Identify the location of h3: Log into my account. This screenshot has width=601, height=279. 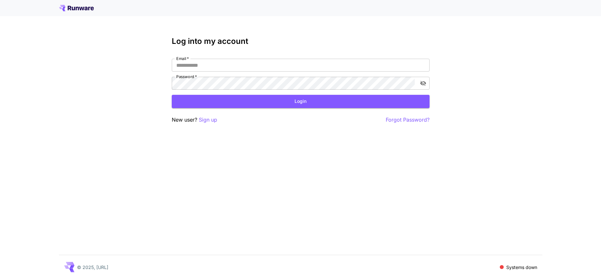
(301, 41).